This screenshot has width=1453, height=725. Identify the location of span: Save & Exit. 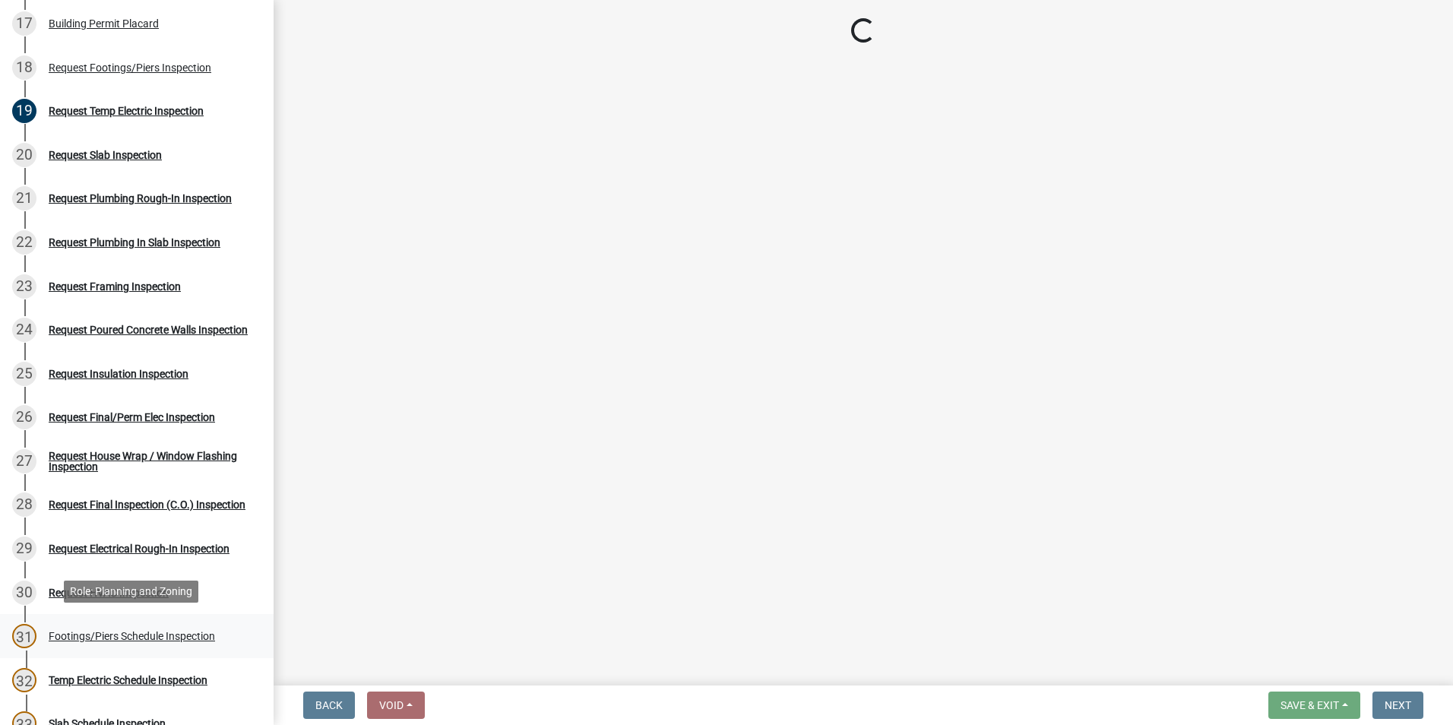
(1309, 705).